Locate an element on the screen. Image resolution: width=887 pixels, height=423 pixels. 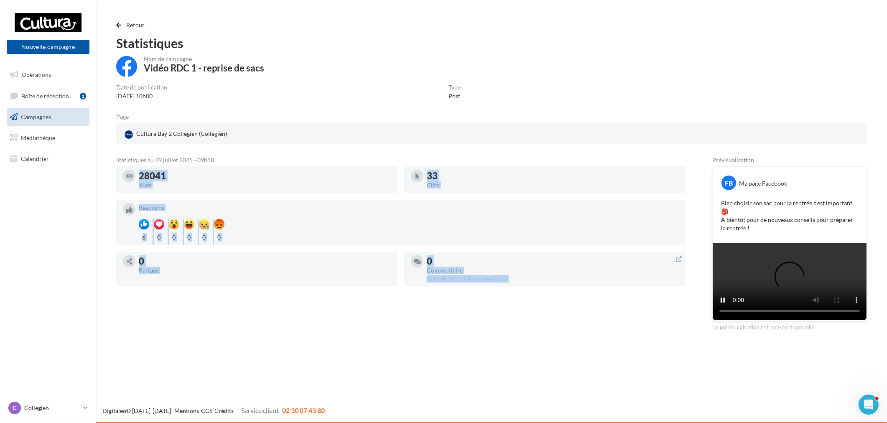
div: Statistiques au 29 juillet 2025 - 09h58 is located at coordinates (401, 160).